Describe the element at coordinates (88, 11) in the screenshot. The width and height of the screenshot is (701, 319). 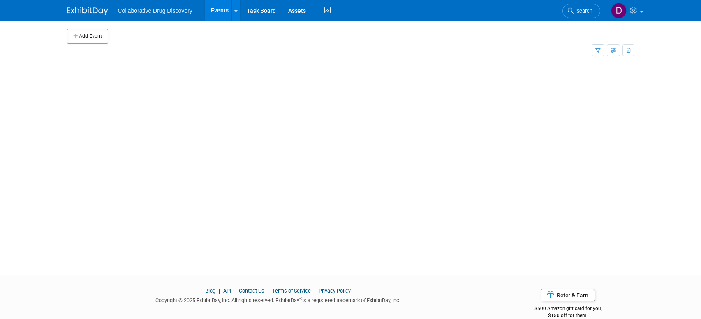
I see `img: ExhibitDay` at that location.